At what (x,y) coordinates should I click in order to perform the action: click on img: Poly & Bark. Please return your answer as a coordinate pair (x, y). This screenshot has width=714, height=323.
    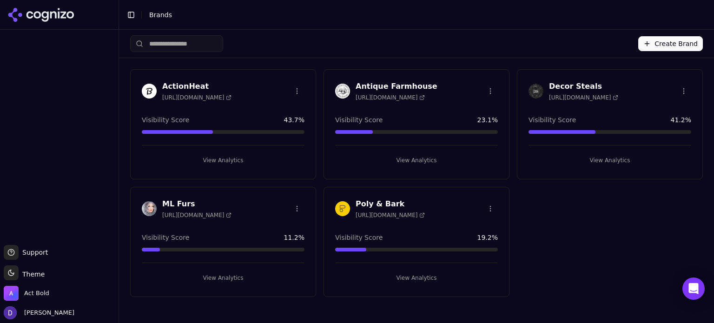
    Looking at the image, I should click on (343, 209).